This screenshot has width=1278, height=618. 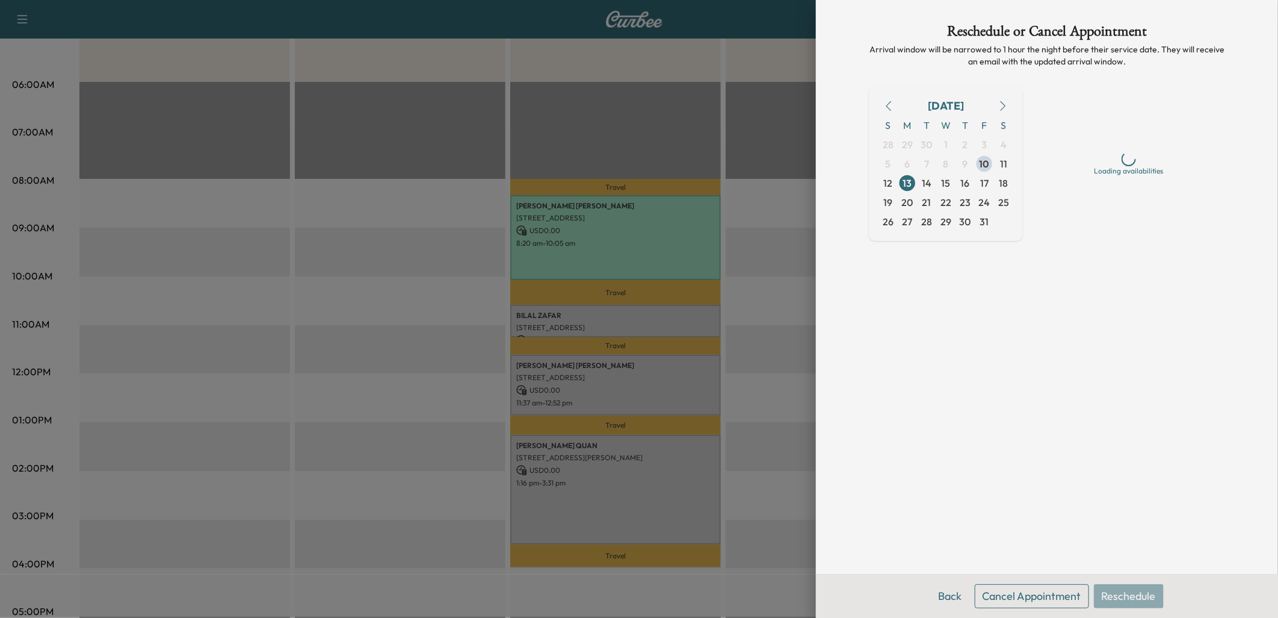 I want to click on span: 25, so click(x=1004, y=202).